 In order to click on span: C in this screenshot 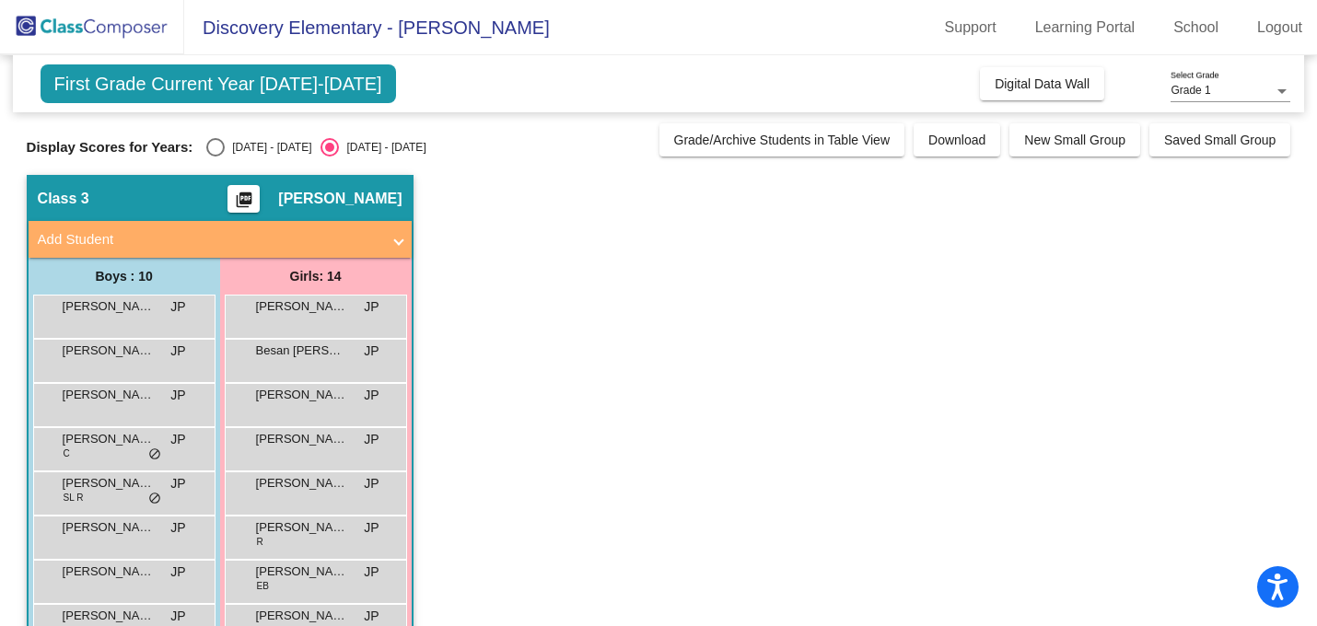, I will do `click(66, 453)`.